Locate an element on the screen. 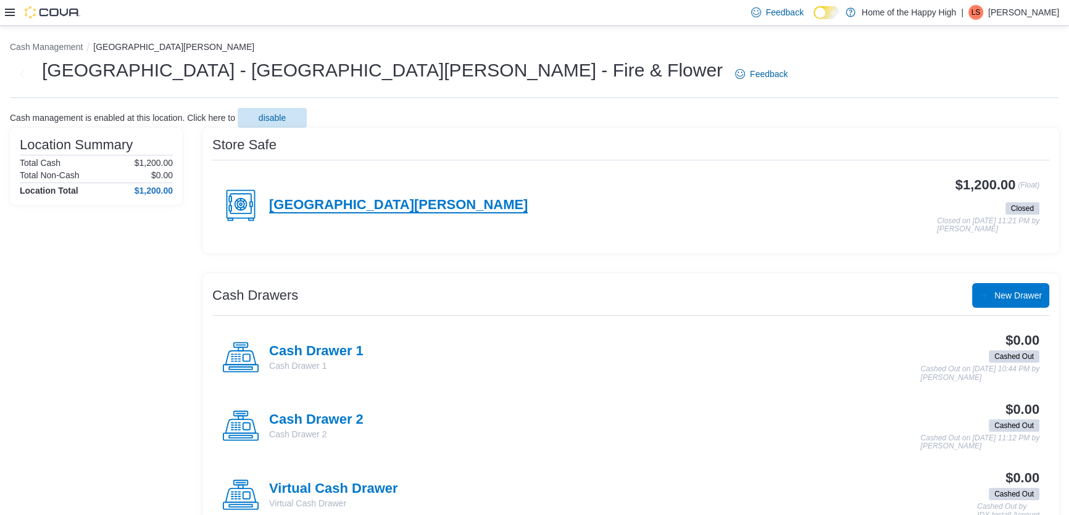  h4: Virtual Cash Drawer is located at coordinates (333, 489).